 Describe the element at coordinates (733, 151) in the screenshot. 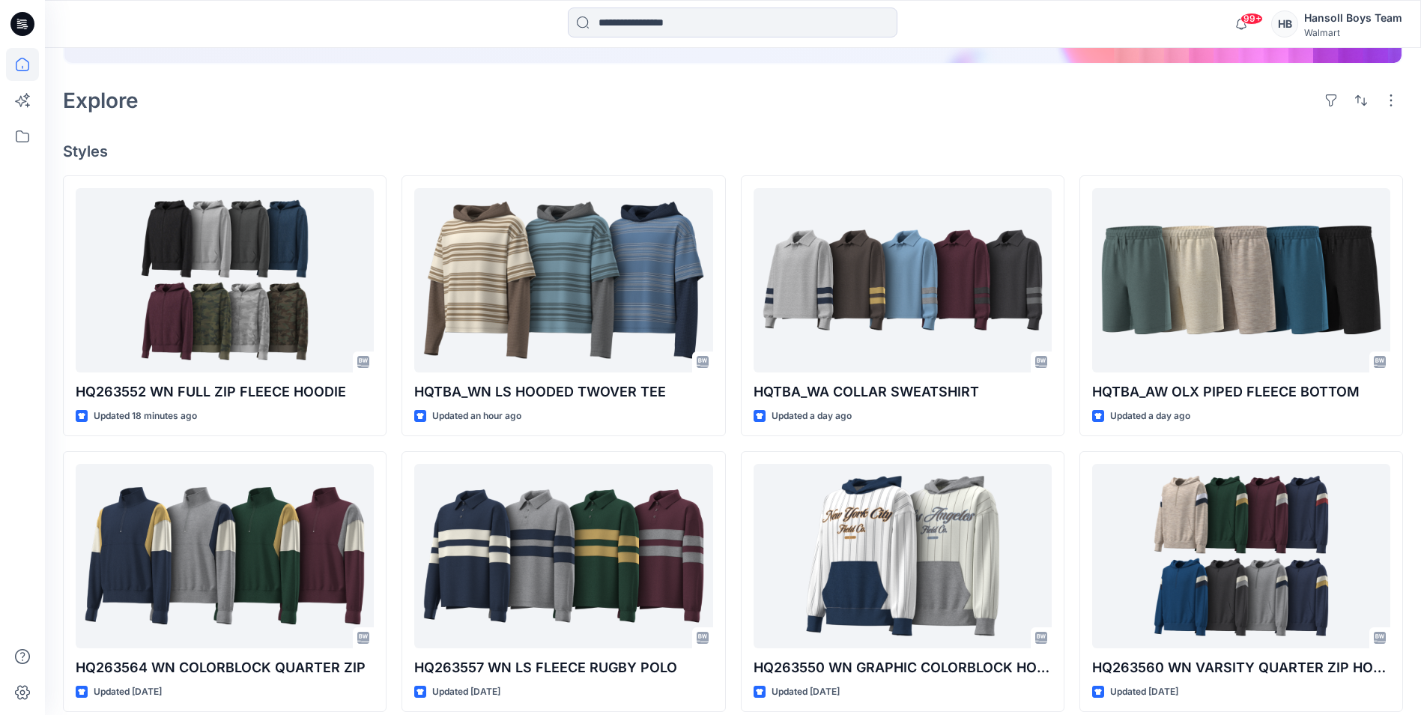

I see `h4: Styles` at that location.